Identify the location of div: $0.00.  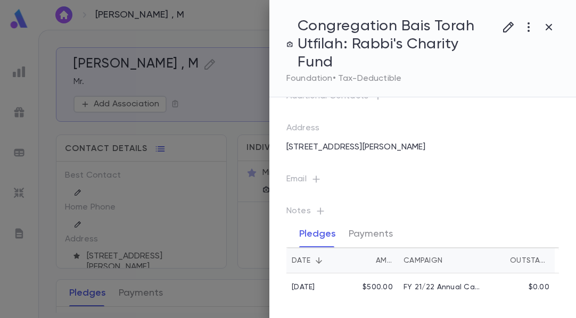
(538, 287).